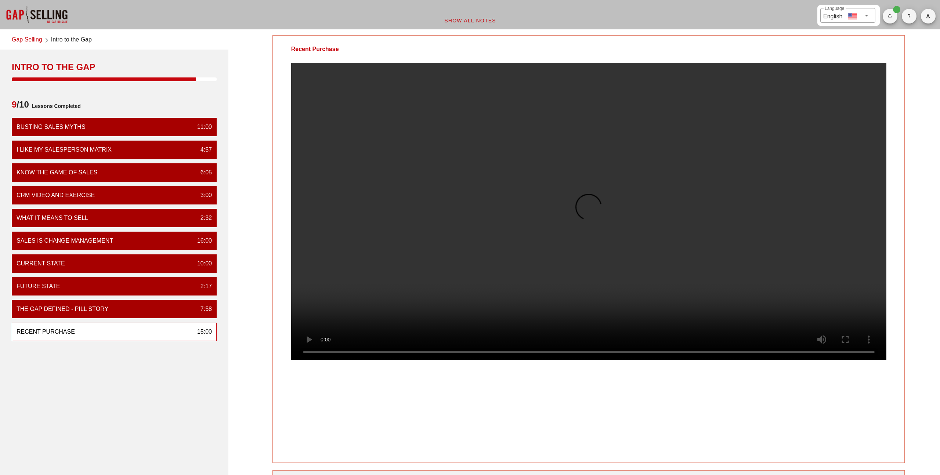 The width and height of the screenshot is (940, 475). I want to click on div: LanguageEnglish, so click(848, 15).